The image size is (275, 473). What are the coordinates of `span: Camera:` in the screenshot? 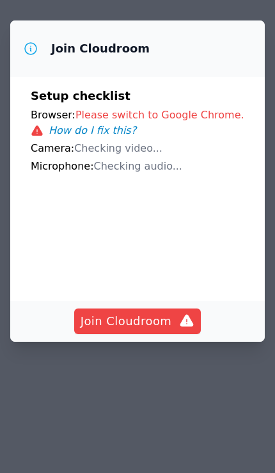 It's located at (52, 148).